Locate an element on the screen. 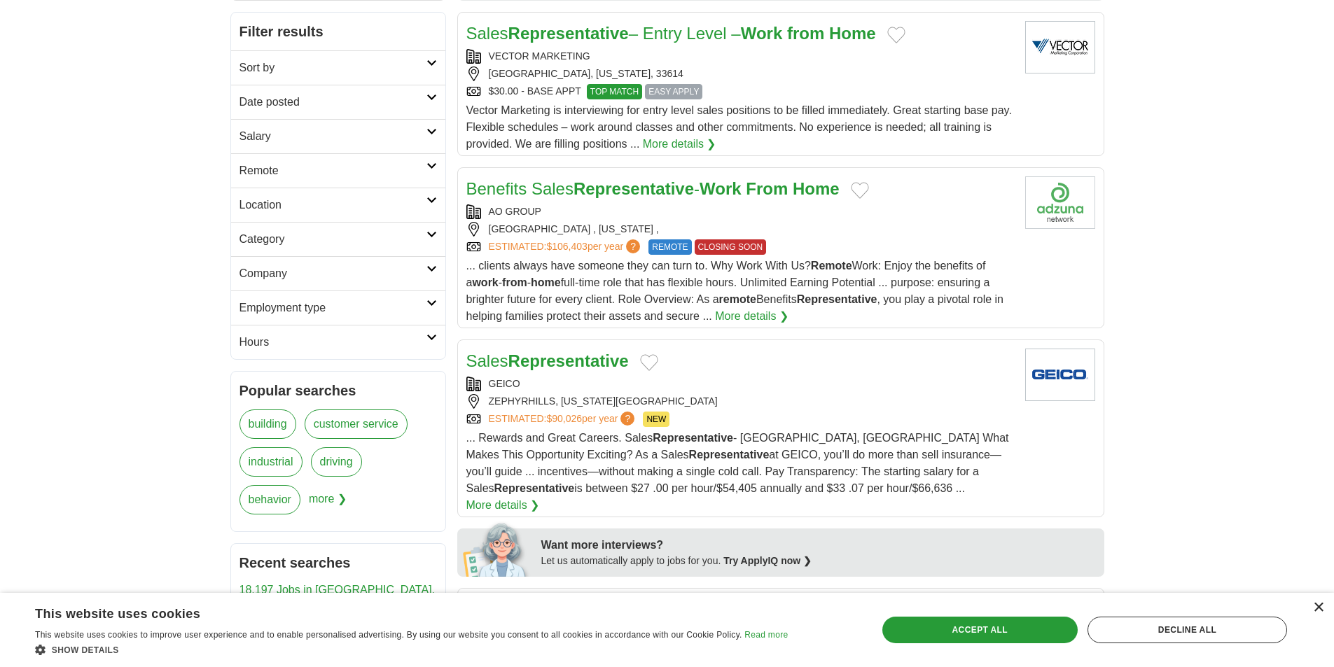 The height and width of the screenshot is (667, 1334). span: $90,026 is located at coordinates (564, 419).